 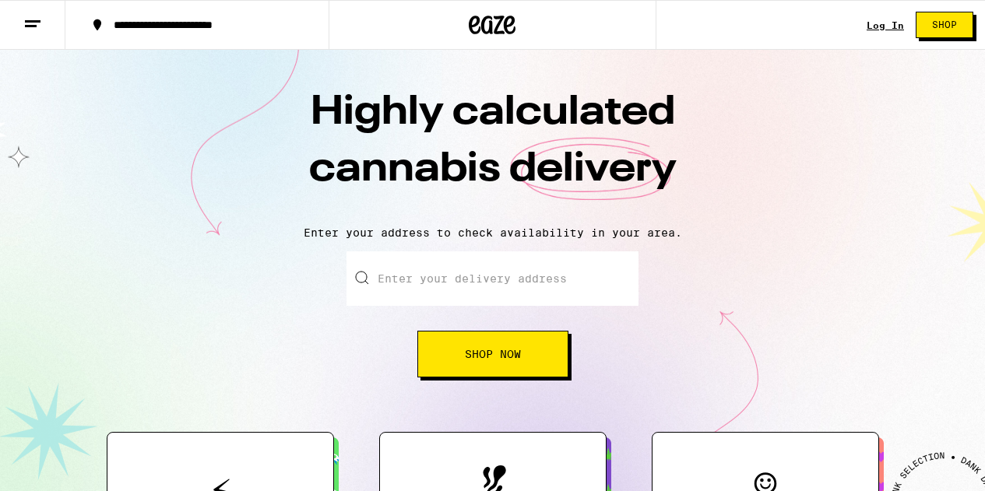 I want to click on h1: Highly calculated cannabis delivery, so click(x=493, y=150).